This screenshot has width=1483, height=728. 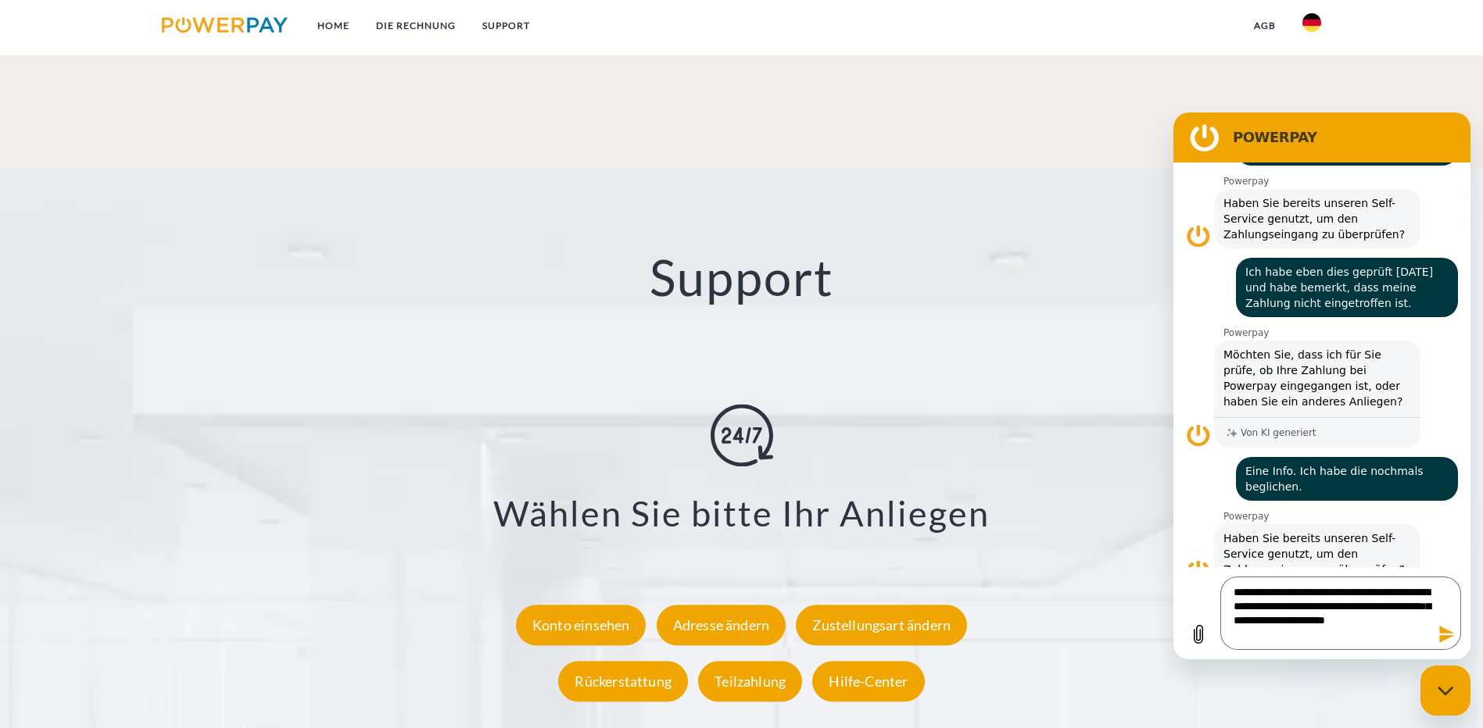 What do you see at coordinates (881, 626) in the screenshot?
I see `div: Zustellungsart ändern` at bounding box center [881, 626].